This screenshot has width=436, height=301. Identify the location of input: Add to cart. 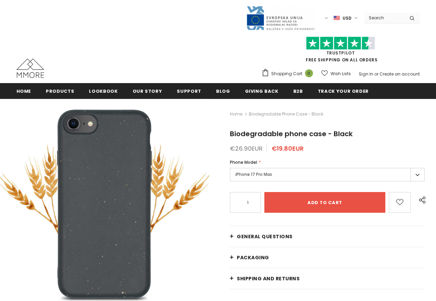
(325, 202).